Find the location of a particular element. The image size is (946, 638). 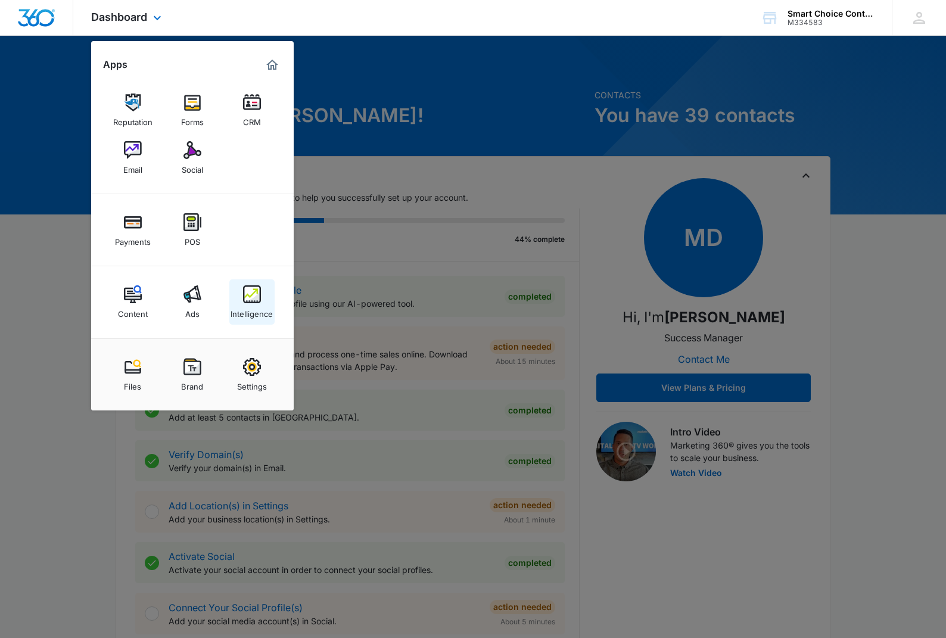

div: Payments is located at coordinates (133, 239).